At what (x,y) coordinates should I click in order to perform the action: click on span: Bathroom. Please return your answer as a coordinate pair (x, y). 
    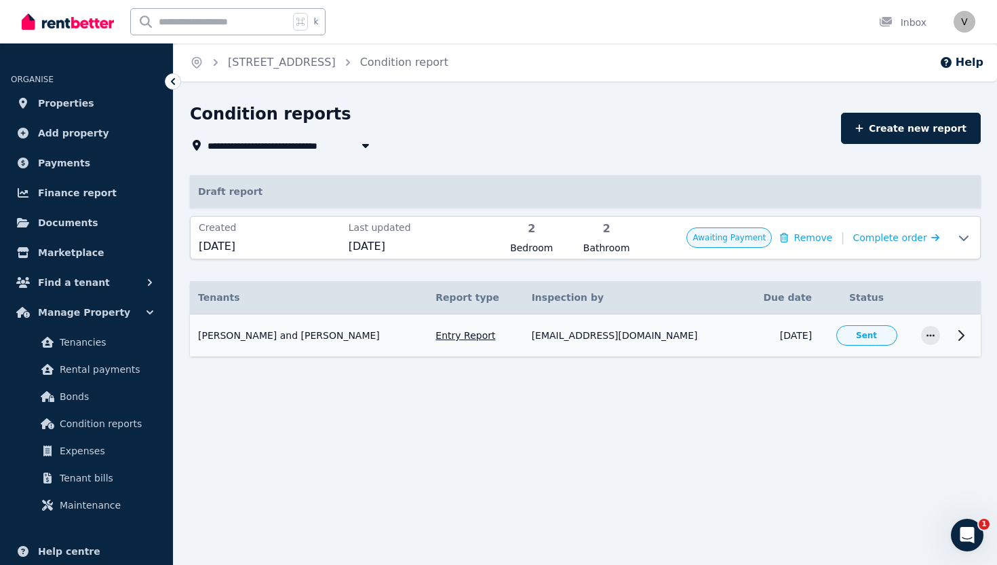
    Looking at the image, I should click on (607, 248).